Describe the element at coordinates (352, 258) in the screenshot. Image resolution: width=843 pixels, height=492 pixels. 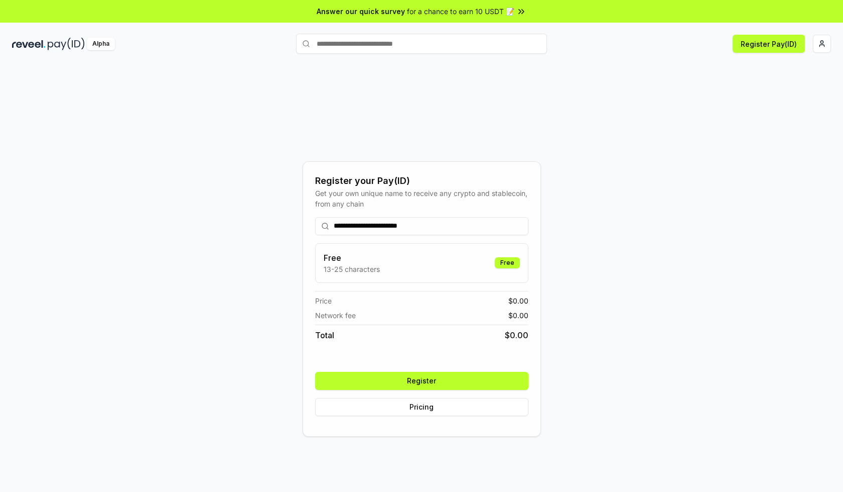
I see `h3: Free` at that location.